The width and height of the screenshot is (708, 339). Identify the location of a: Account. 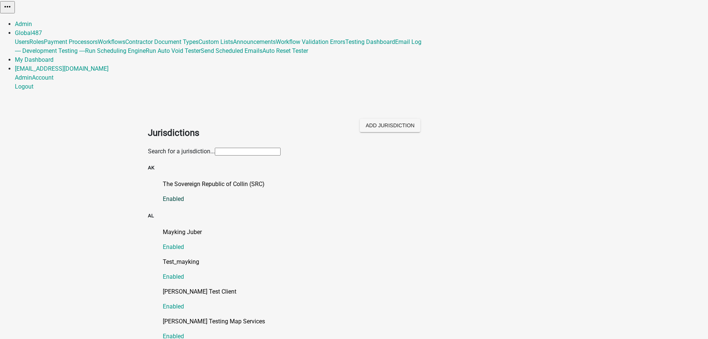
(43, 77).